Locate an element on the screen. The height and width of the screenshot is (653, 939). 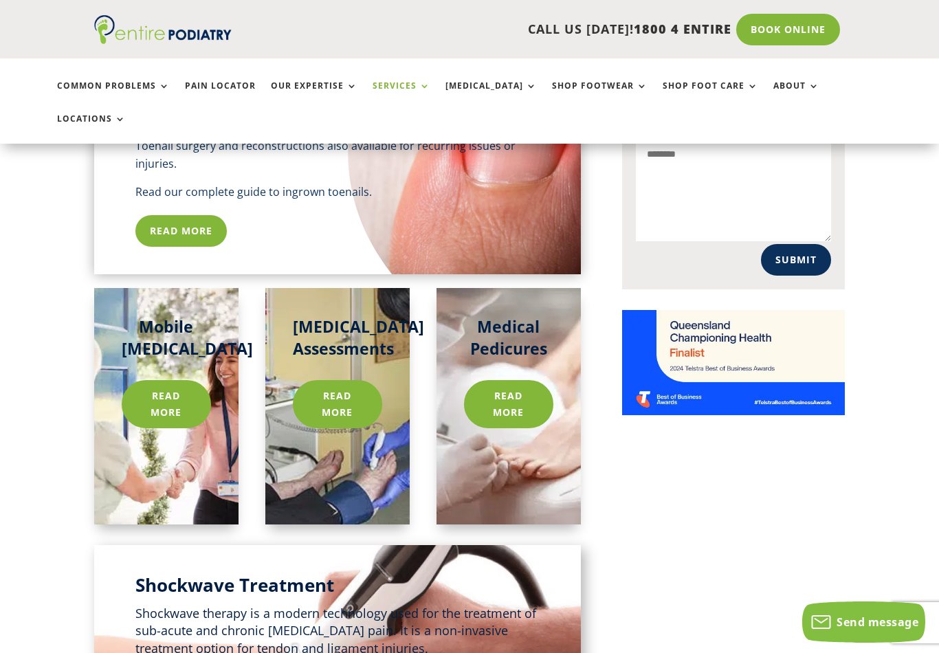
span: 1800 4 ENTIRE is located at coordinates (683, 29).